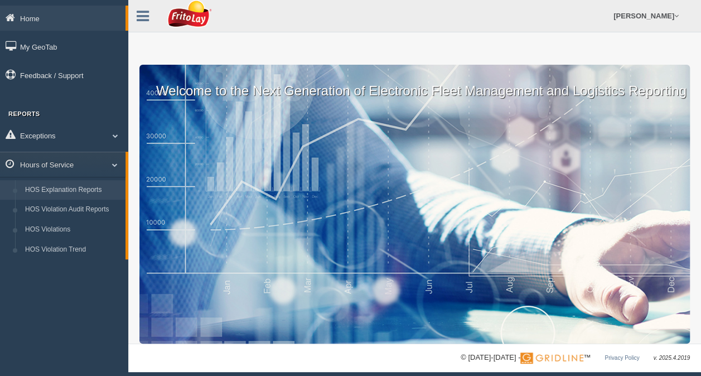 This screenshot has width=701, height=376. Describe the element at coordinates (552, 358) in the screenshot. I see `img: Gridline` at that location.